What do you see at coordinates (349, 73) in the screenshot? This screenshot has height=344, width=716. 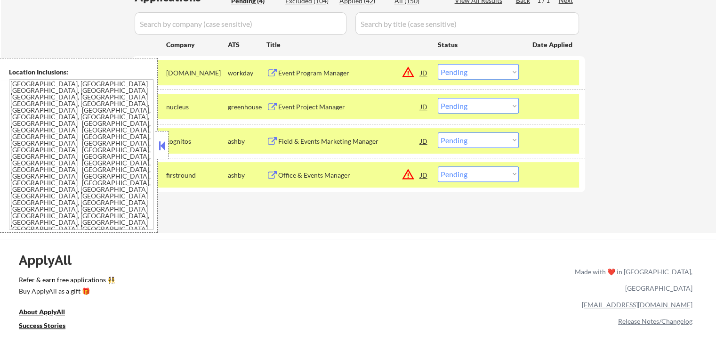 I see `div: Event Program Manager` at bounding box center [349, 73].